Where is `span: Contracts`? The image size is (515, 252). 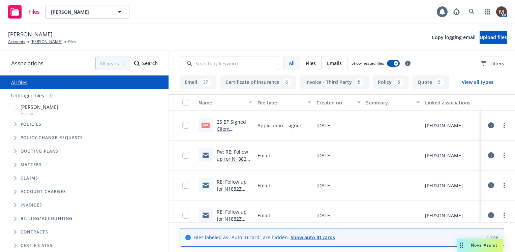
span: Contracts is located at coordinates (34, 232).